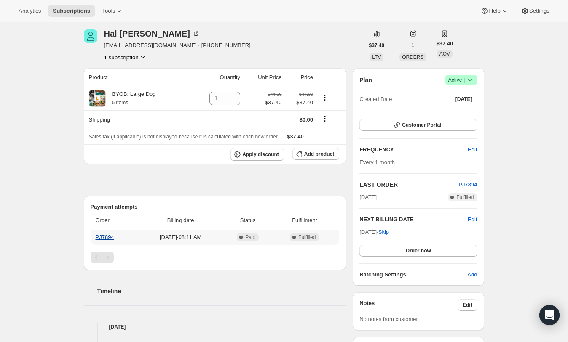 The width and height of the screenshot is (568, 342). What do you see at coordinates (388, 319) in the screenshot?
I see `span: No notes from customer` at bounding box center [388, 319].